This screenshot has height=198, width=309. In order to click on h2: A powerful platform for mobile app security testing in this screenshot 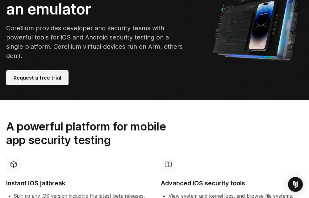, I will do `click(90, 133)`.